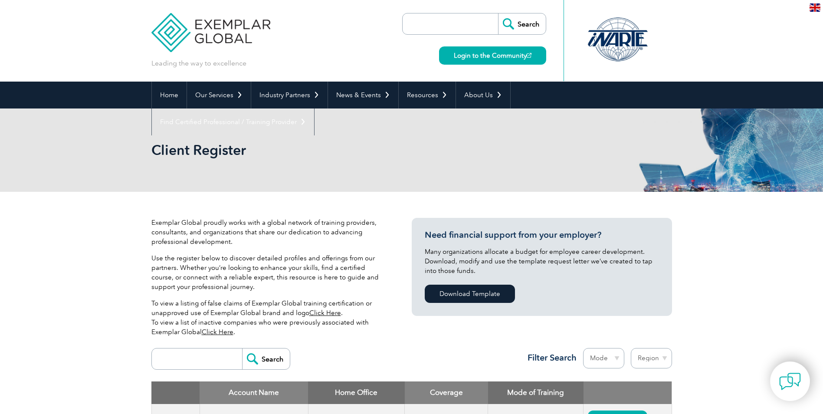 This screenshot has height=414, width=823. Describe the element at coordinates (233, 122) in the screenshot. I see `a: Find Certified Professional / Training Provider` at that location.